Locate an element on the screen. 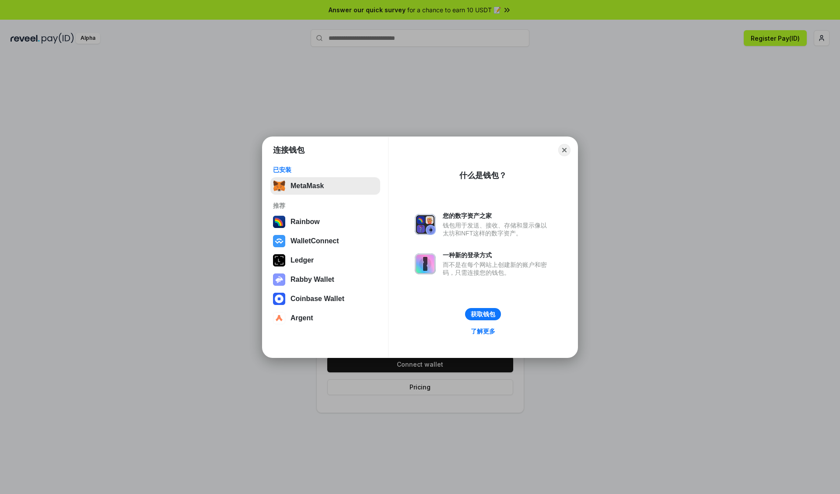 The height and width of the screenshot is (494, 840). div: MetaMask is located at coordinates (307, 186).